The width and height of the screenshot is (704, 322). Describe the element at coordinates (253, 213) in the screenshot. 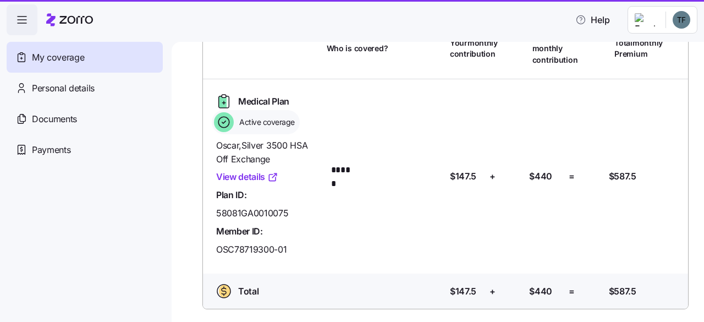

I see `span: 58081GA0010075` at that location.